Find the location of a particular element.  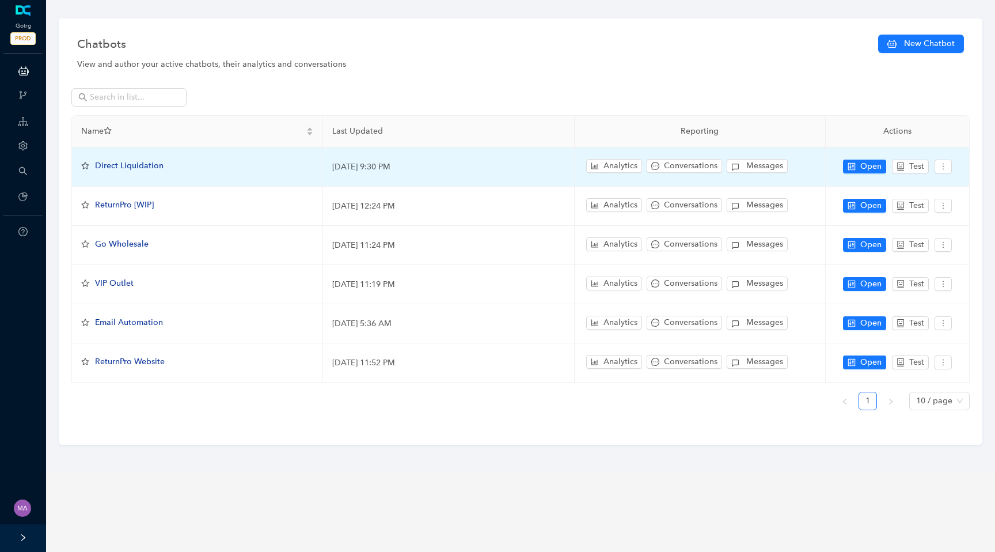

input: Search in list... is located at coordinates (130, 97).